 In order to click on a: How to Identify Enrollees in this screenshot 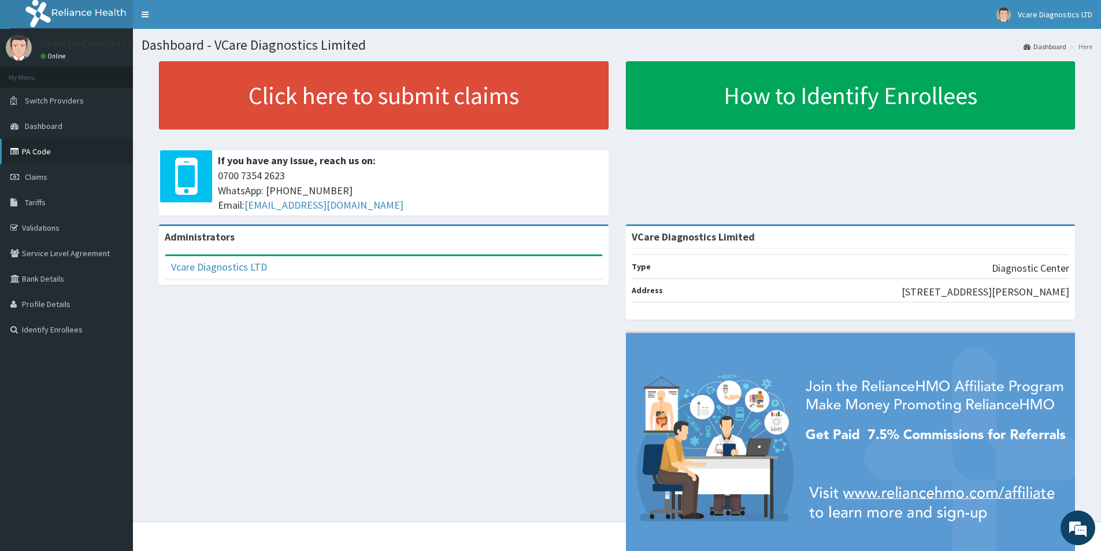, I will do `click(851, 95)`.